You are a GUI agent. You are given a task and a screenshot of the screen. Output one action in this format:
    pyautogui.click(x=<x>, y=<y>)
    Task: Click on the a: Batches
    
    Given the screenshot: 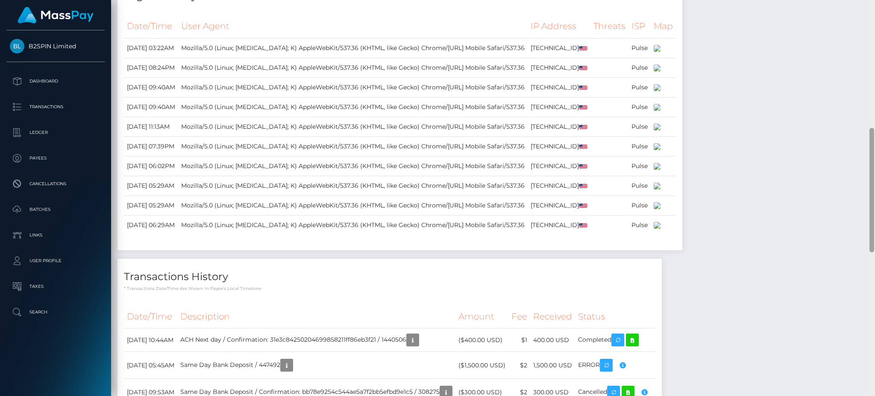 What is the action you would take?
    pyautogui.click(x=56, y=209)
    